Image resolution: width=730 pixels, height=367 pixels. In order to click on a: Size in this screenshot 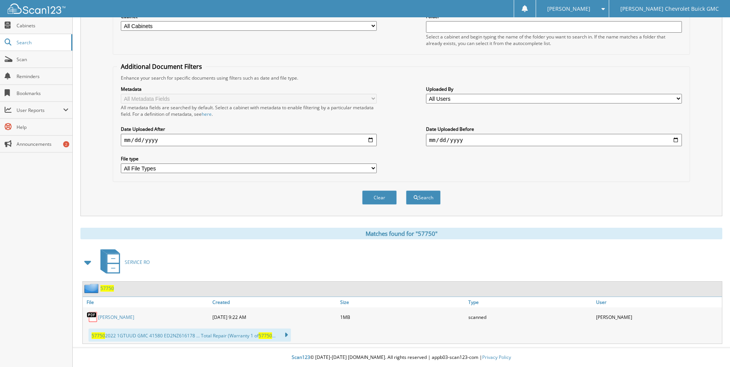, I will do `click(402, 302)`.